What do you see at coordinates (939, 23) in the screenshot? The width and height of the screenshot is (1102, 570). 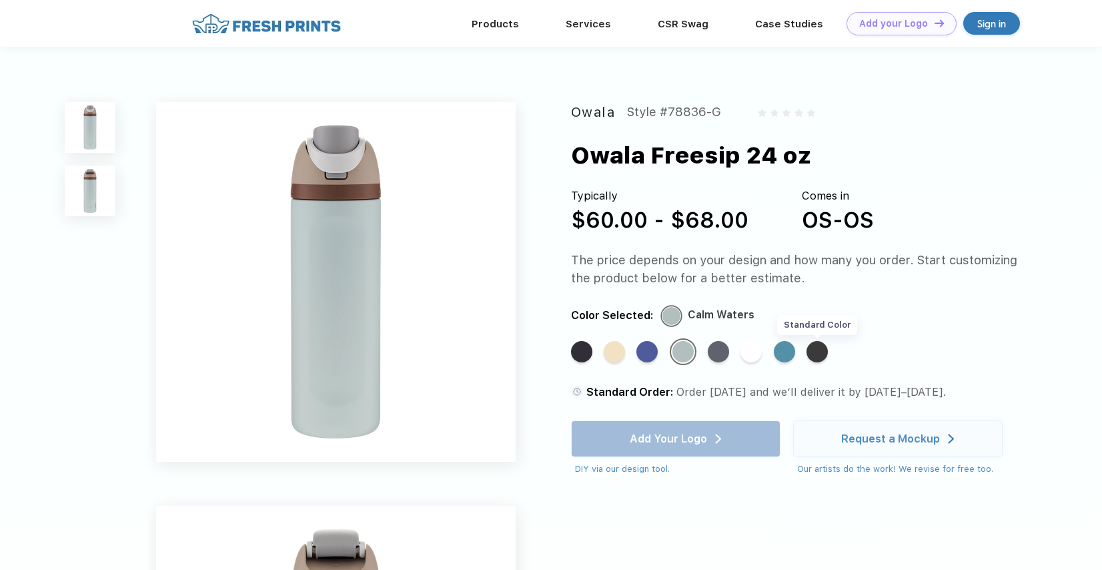 I see `img: DT` at bounding box center [939, 23].